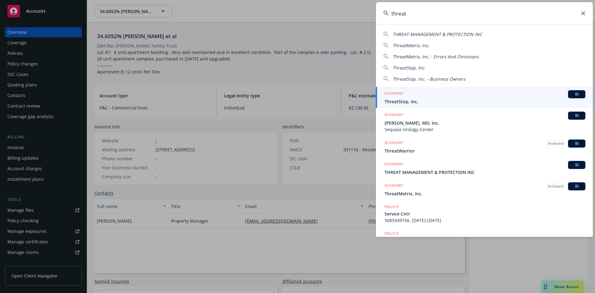  I want to click on span: ThreatMetrix, Inc. - Errors And Omissions, so click(436, 56).